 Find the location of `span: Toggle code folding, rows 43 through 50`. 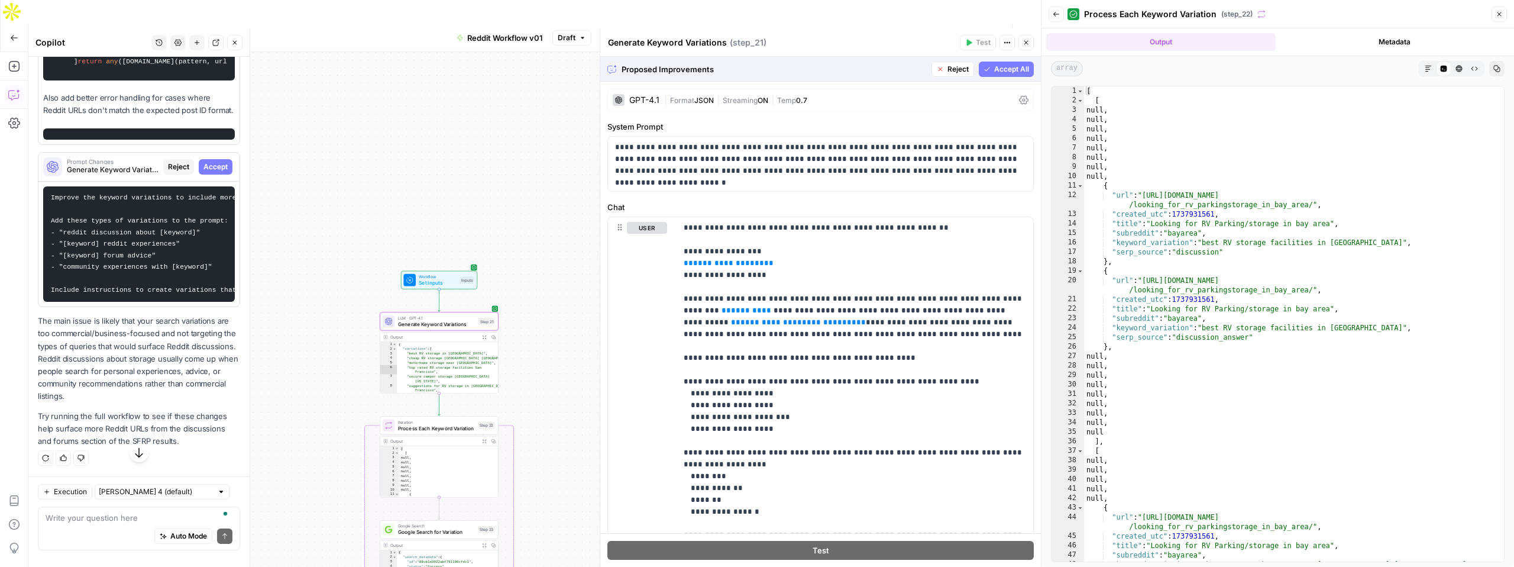

span: Toggle code folding, rows 43 through 50 is located at coordinates (1080, 508).